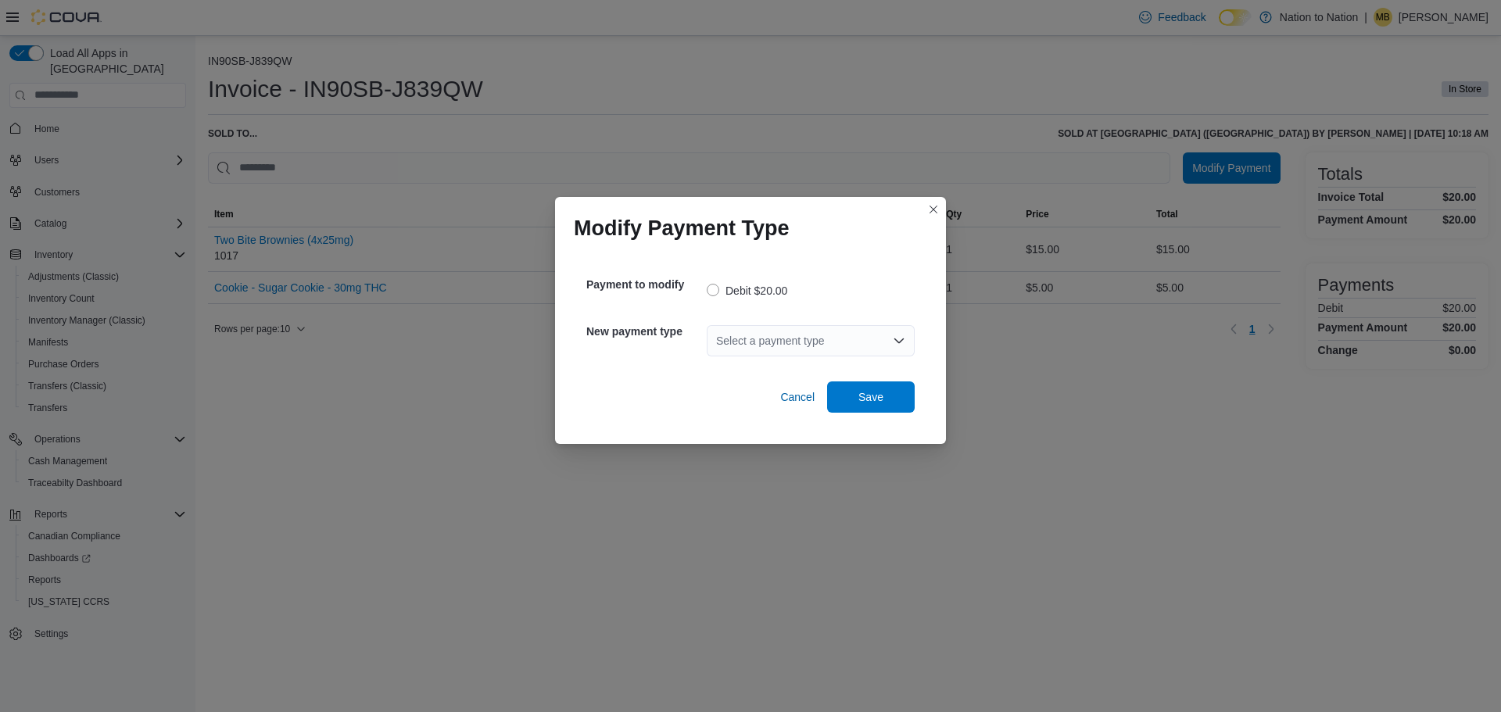  Describe the element at coordinates (645, 331) in the screenshot. I see `h5: New payment type` at that location.